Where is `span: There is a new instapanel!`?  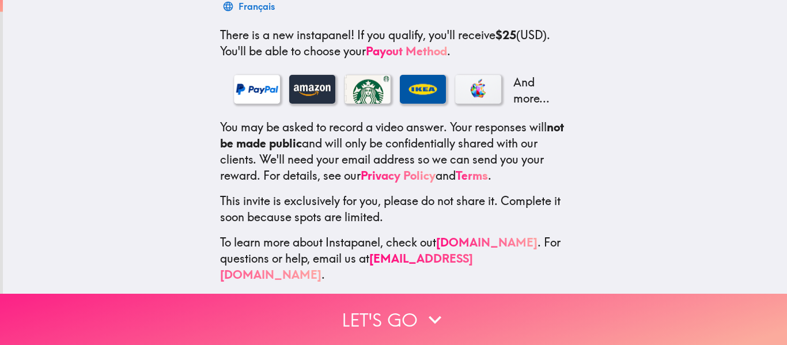 span: There is a new instapanel! is located at coordinates (287, 35).